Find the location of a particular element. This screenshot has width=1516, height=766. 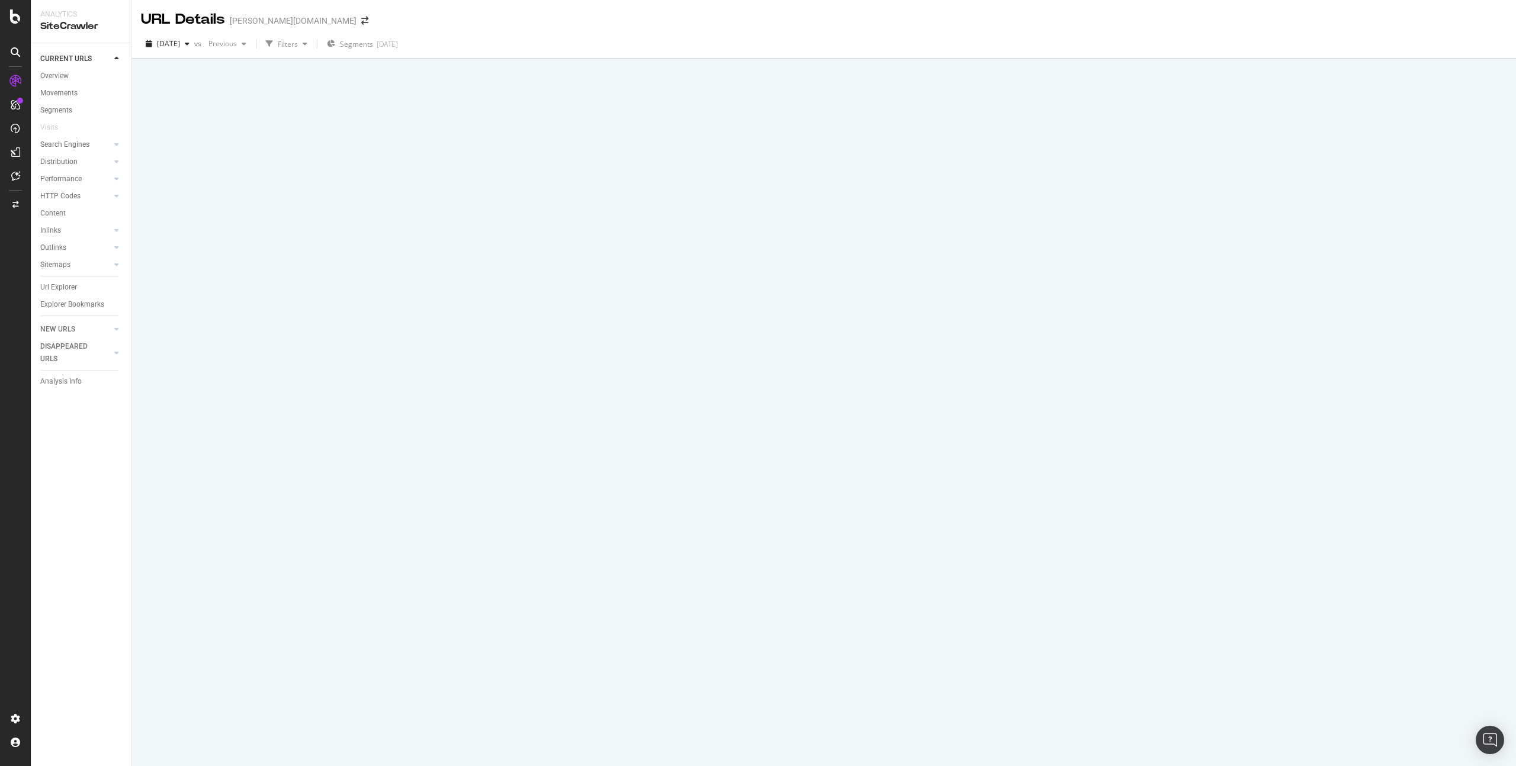

a: Inlinks is located at coordinates (75, 230).